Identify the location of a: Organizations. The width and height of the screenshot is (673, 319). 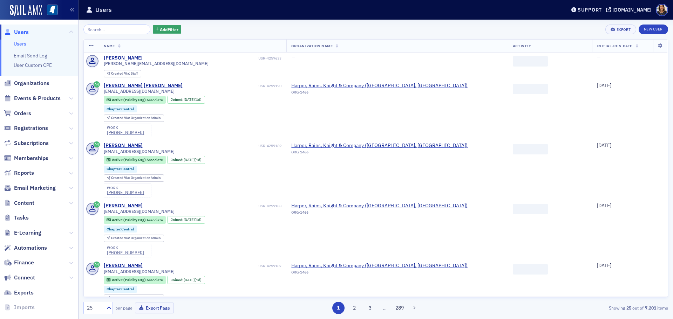
(27, 83).